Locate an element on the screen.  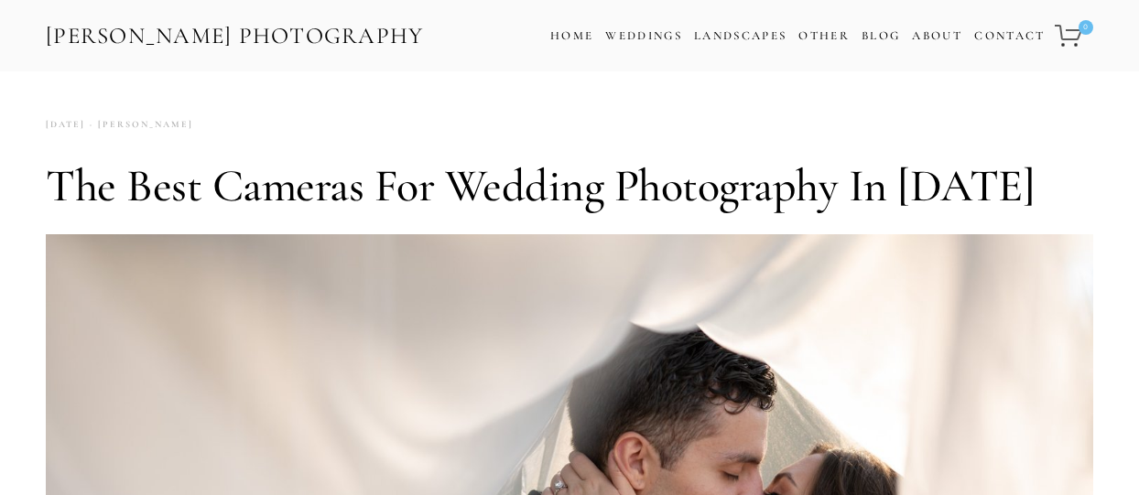
a: Other is located at coordinates (824, 36).